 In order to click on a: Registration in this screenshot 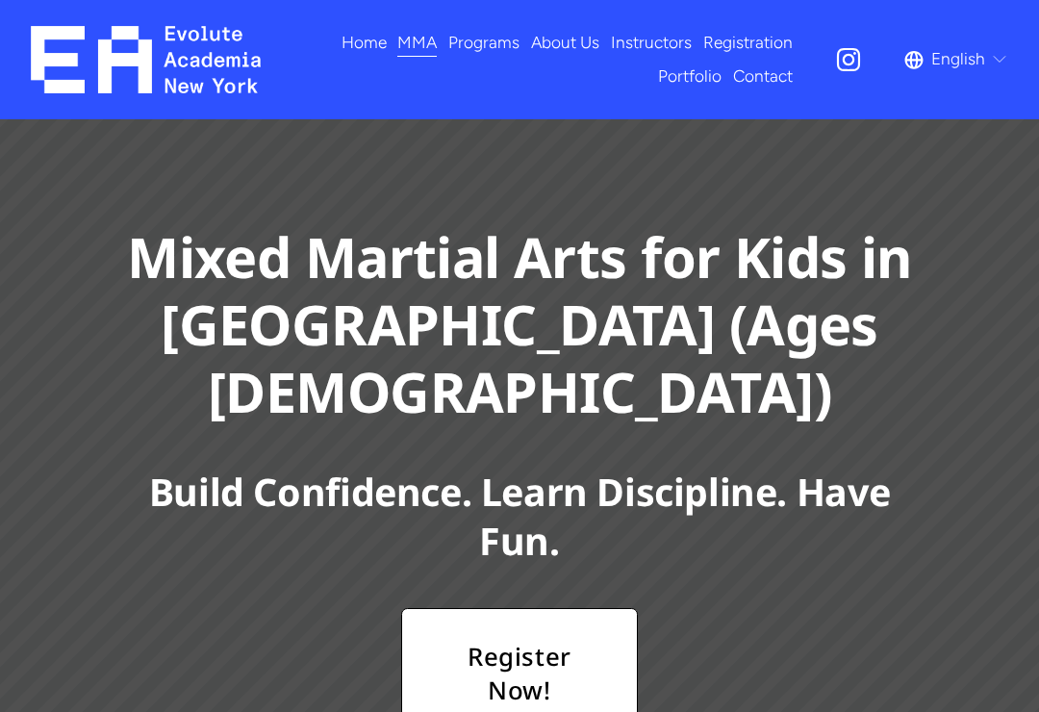, I will do `click(748, 42)`.